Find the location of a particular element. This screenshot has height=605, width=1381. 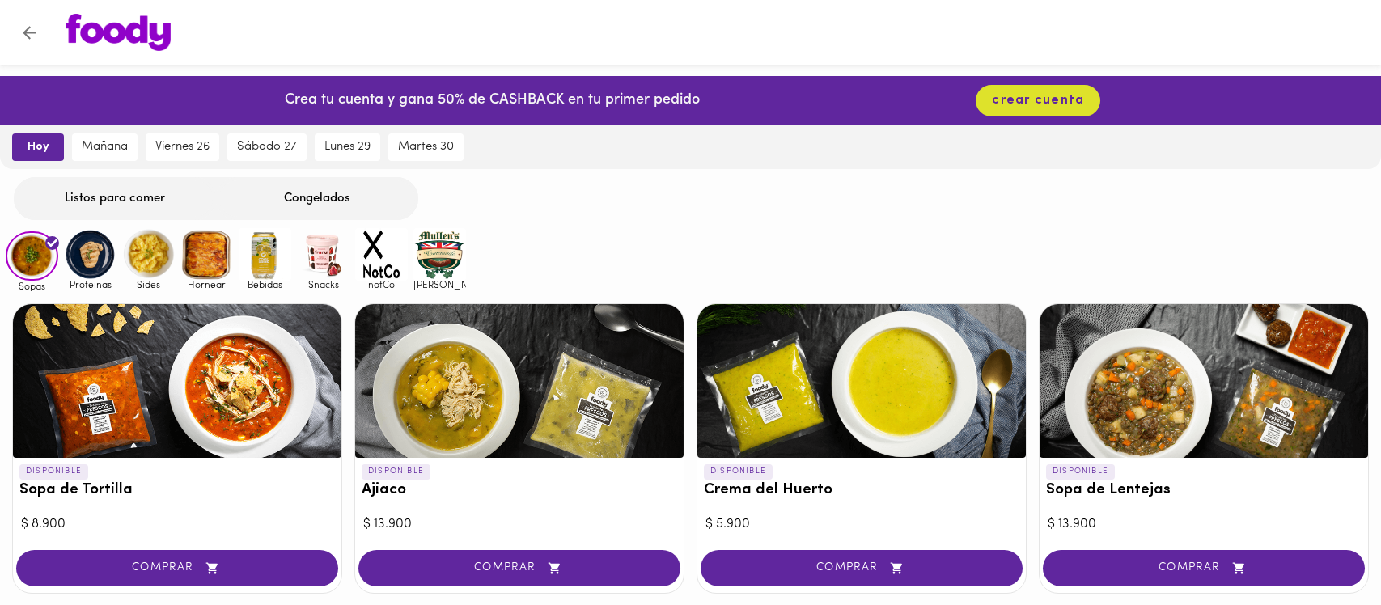

span: Bebidas is located at coordinates (265, 284).